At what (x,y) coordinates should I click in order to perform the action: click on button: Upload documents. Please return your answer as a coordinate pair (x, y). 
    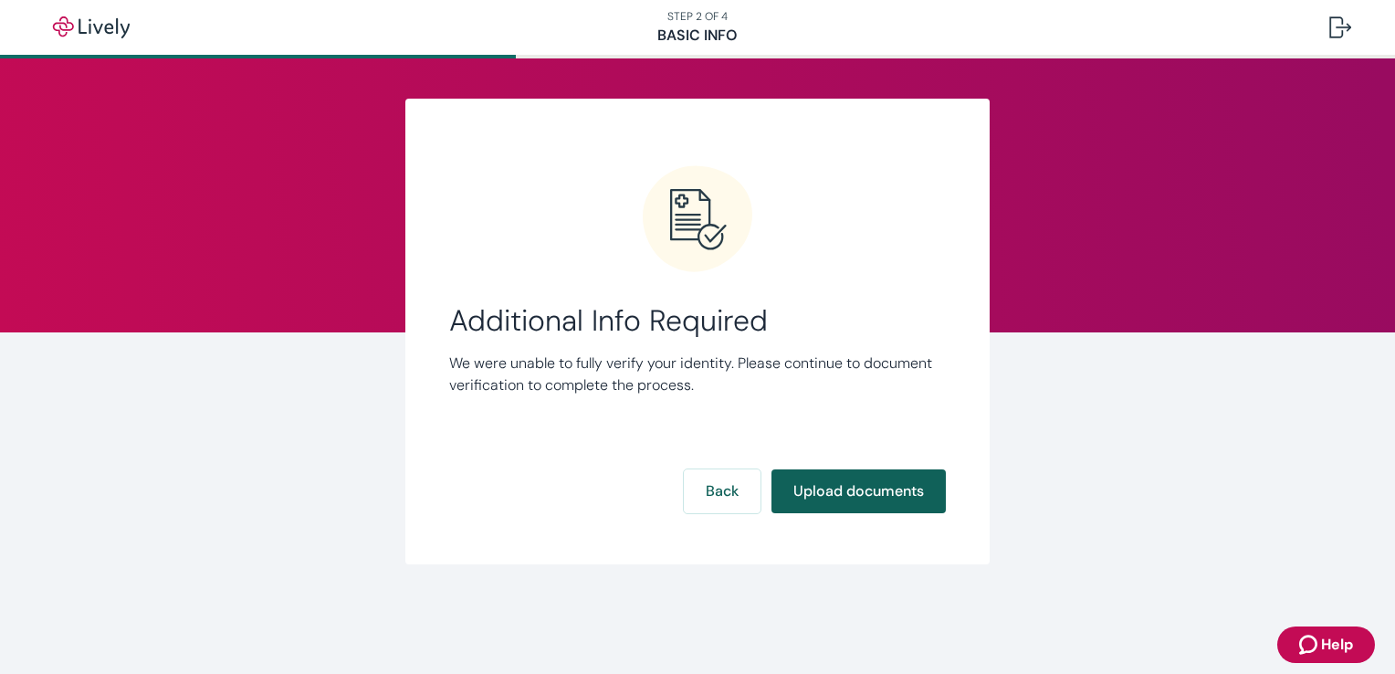
    Looking at the image, I should click on (858, 491).